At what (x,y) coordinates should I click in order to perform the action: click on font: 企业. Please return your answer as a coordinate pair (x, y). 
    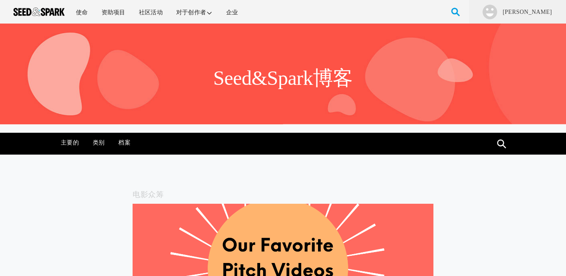
    Looking at the image, I should click on (232, 12).